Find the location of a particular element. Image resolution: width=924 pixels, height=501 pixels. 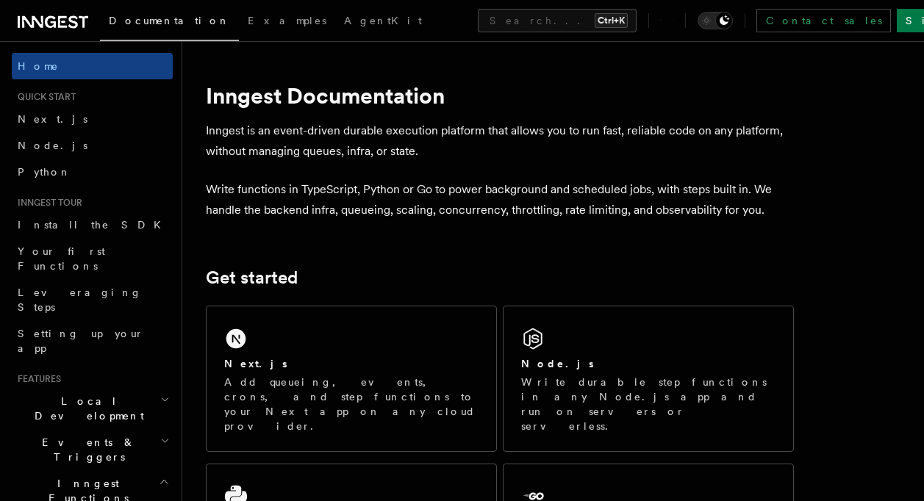

h2: Node.js is located at coordinates (557, 364).